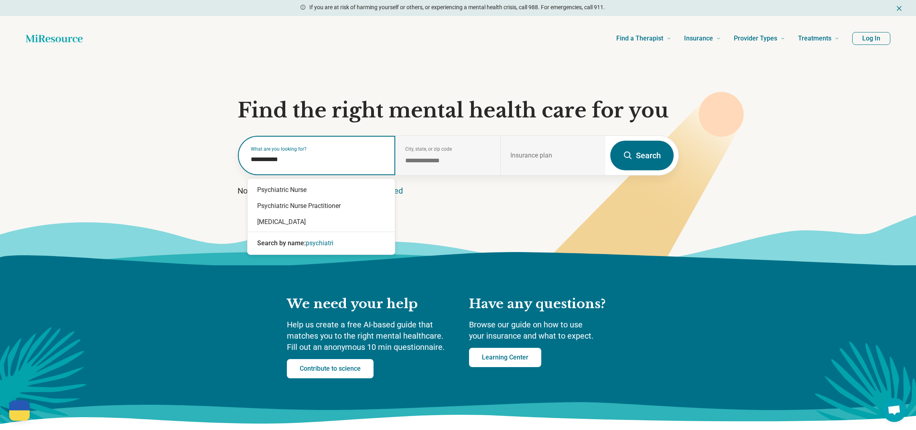 The width and height of the screenshot is (916, 430). What do you see at coordinates (755, 39) in the screenshot?
I see `span: Provider Types` at bounding box center [755, 39].